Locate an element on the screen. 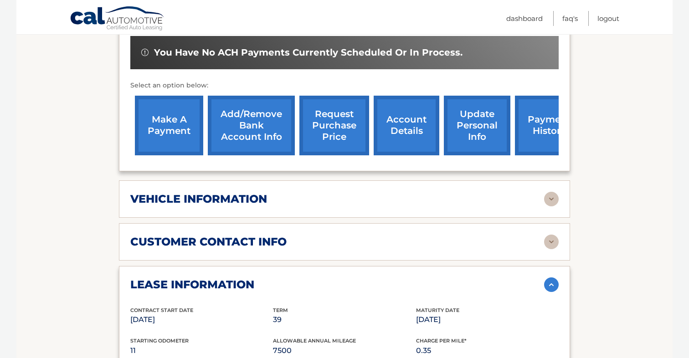 This screenshot has width=689, height=358. span: Allowable Annual Mileage is located at coordinates (314, 341).